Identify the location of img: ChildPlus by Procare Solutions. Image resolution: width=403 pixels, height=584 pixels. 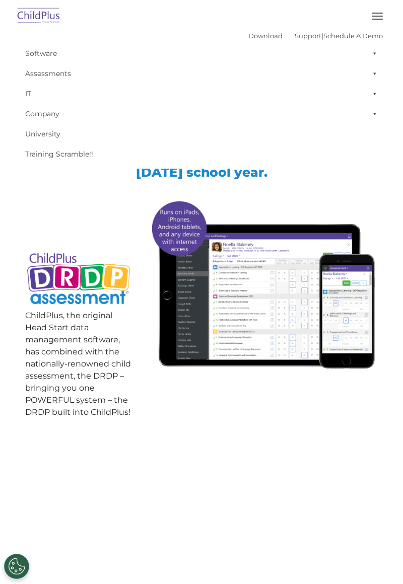
(39, 16).